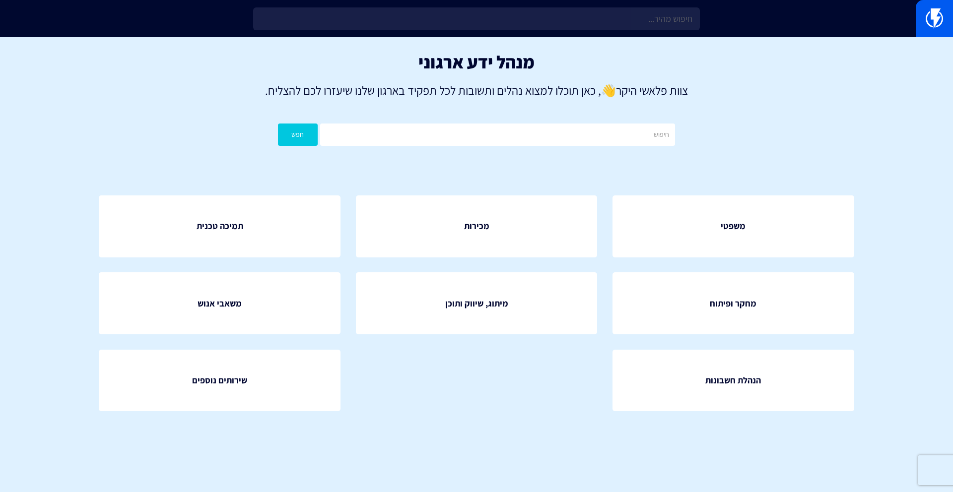 The height and width of the screenshot is (492, 953). Describe the element at coordinates (476, 62) in the screenshot. I see `h1: מנהל ידע ארגוני` at that location.